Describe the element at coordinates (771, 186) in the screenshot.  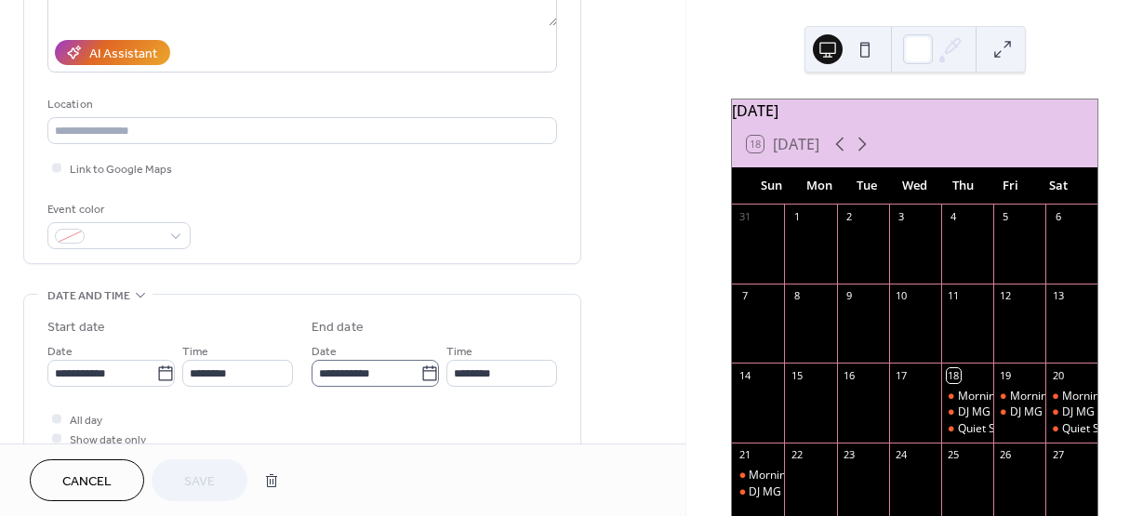
I see `div: Sun` at that location.